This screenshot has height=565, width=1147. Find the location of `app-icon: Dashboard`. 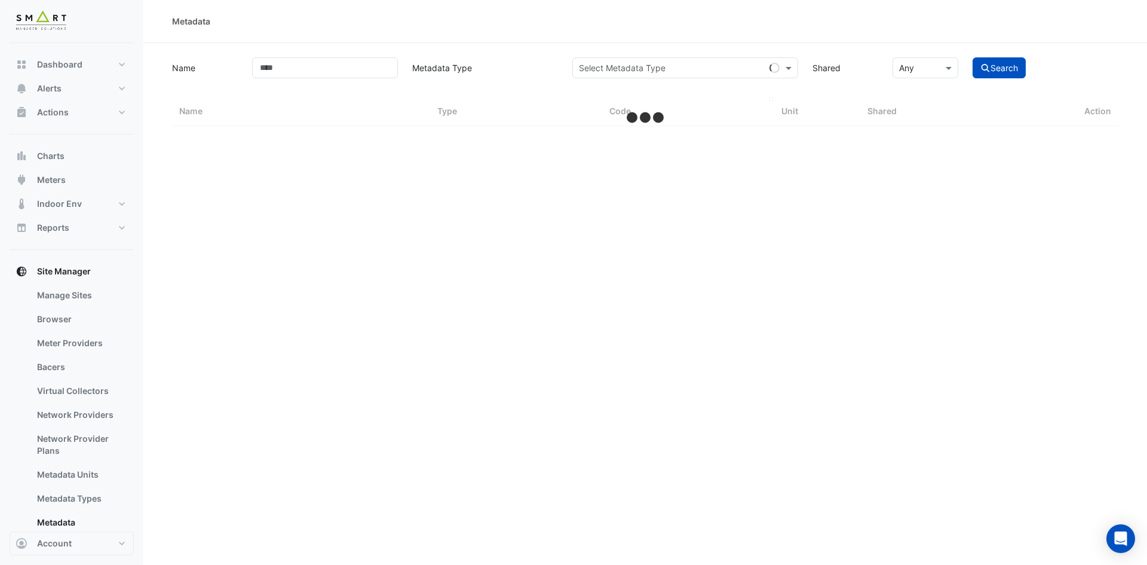

app-icon: Dashboard is located at coordinates (22, 65).